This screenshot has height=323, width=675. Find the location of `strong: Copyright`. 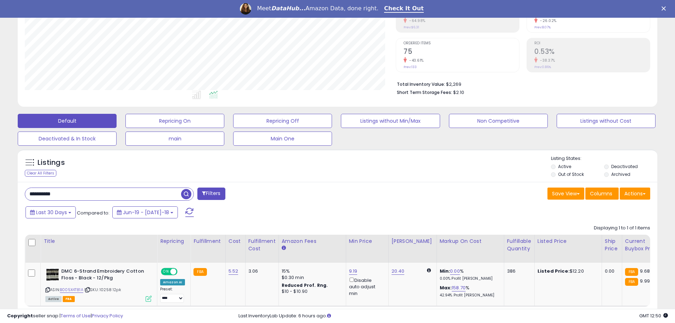

strong: Copyright is located at coordinates (20, 315).